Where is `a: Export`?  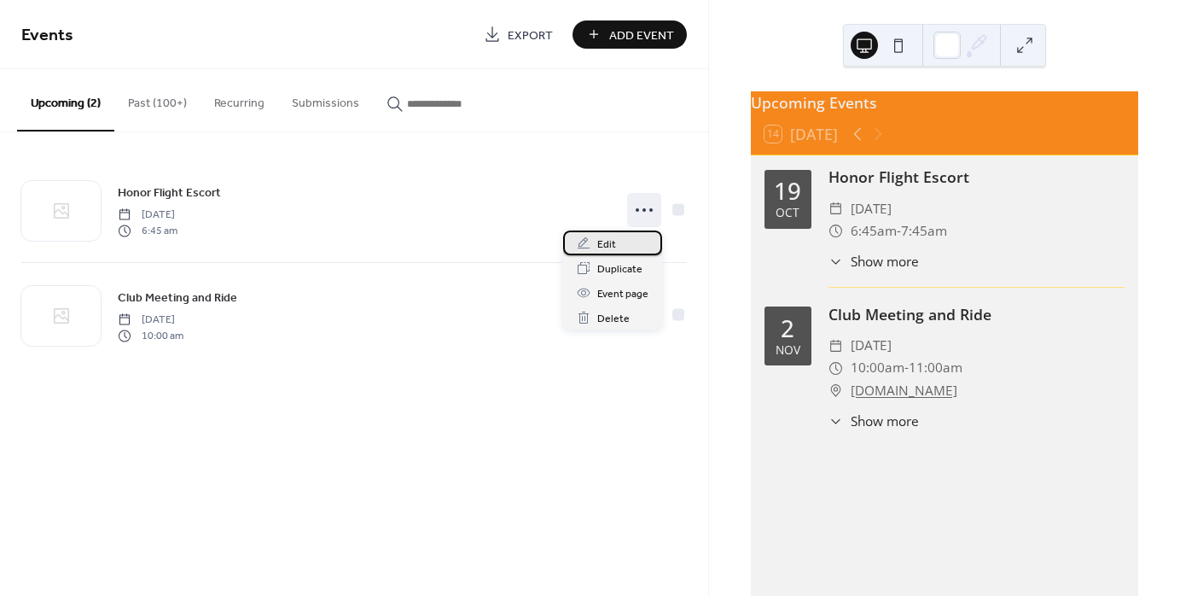
a: Export is located at coordinates (518, 34).